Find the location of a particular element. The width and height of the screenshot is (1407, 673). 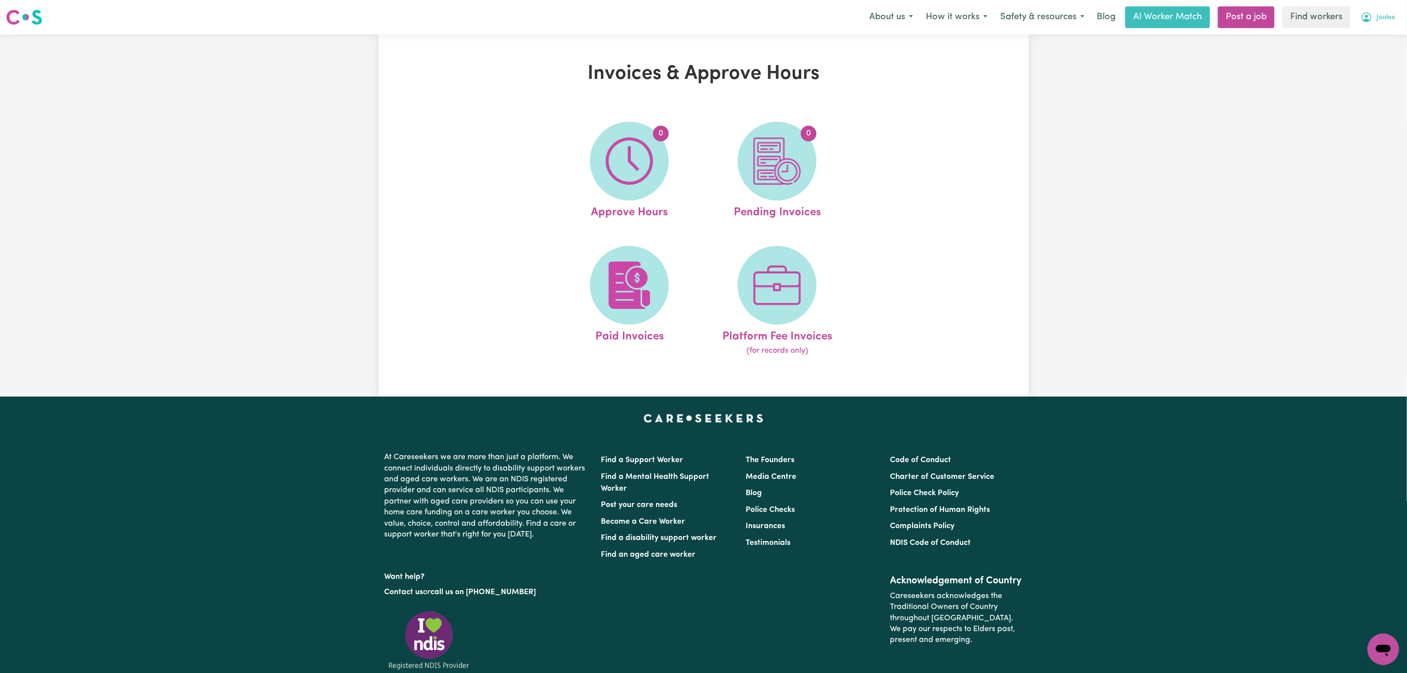

a: Testimonials is located at coordinates (768, 543).